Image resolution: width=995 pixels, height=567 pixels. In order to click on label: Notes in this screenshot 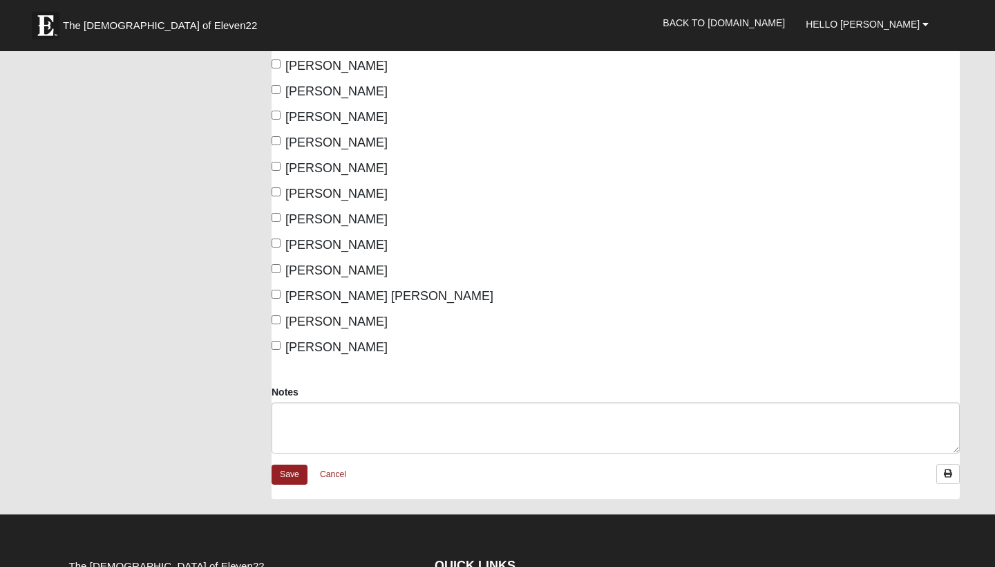, I will do `click(285, 392)`.